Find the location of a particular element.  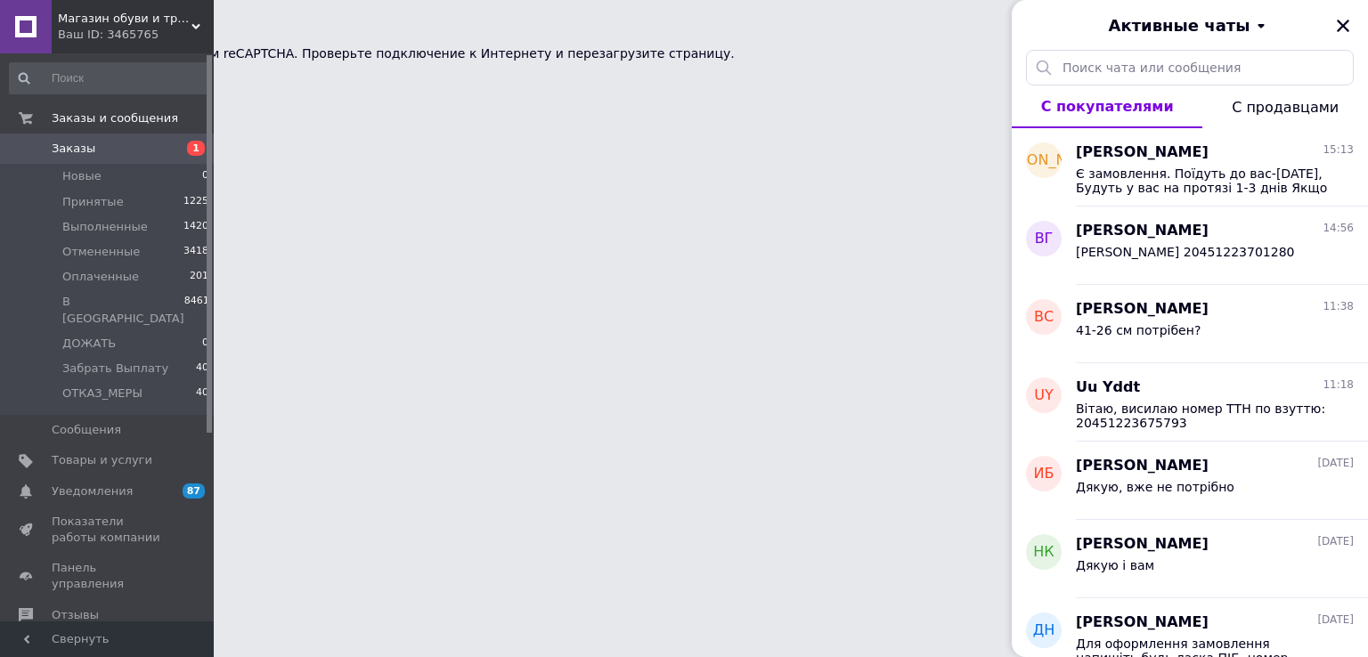

span: Uu Yddt is located at coordinates (1108, 387).